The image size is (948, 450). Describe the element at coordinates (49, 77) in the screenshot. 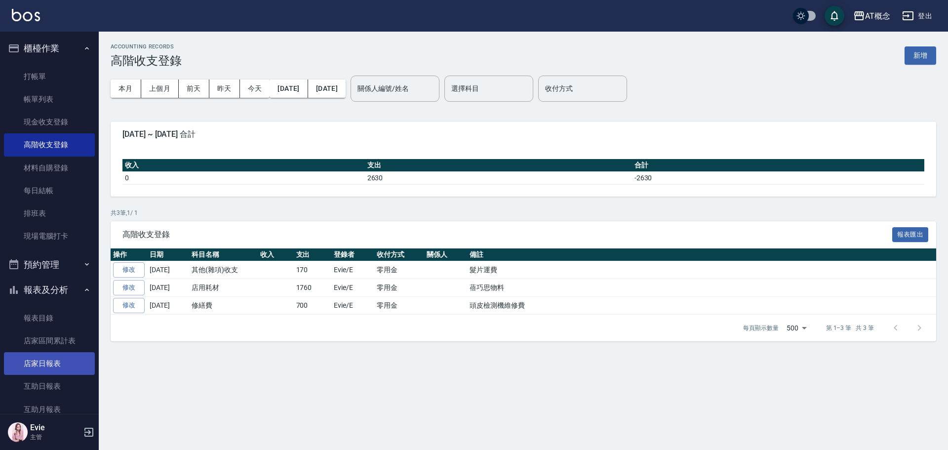

I see `a: 打帳單` at that location.